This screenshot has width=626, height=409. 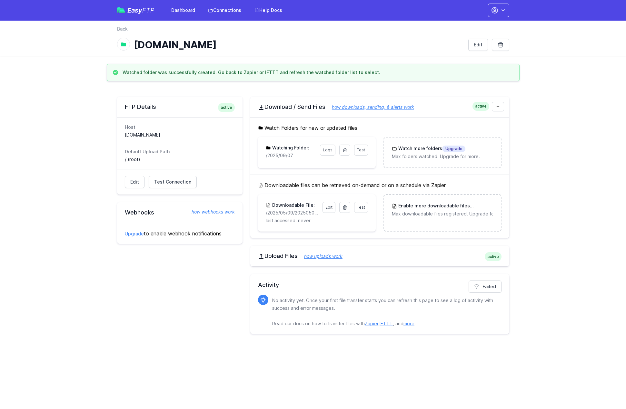 What do you see at coordinates (293, 205) in the screenshot?
I see `h3: Downloadable File:` at bounding box center [293, 205].